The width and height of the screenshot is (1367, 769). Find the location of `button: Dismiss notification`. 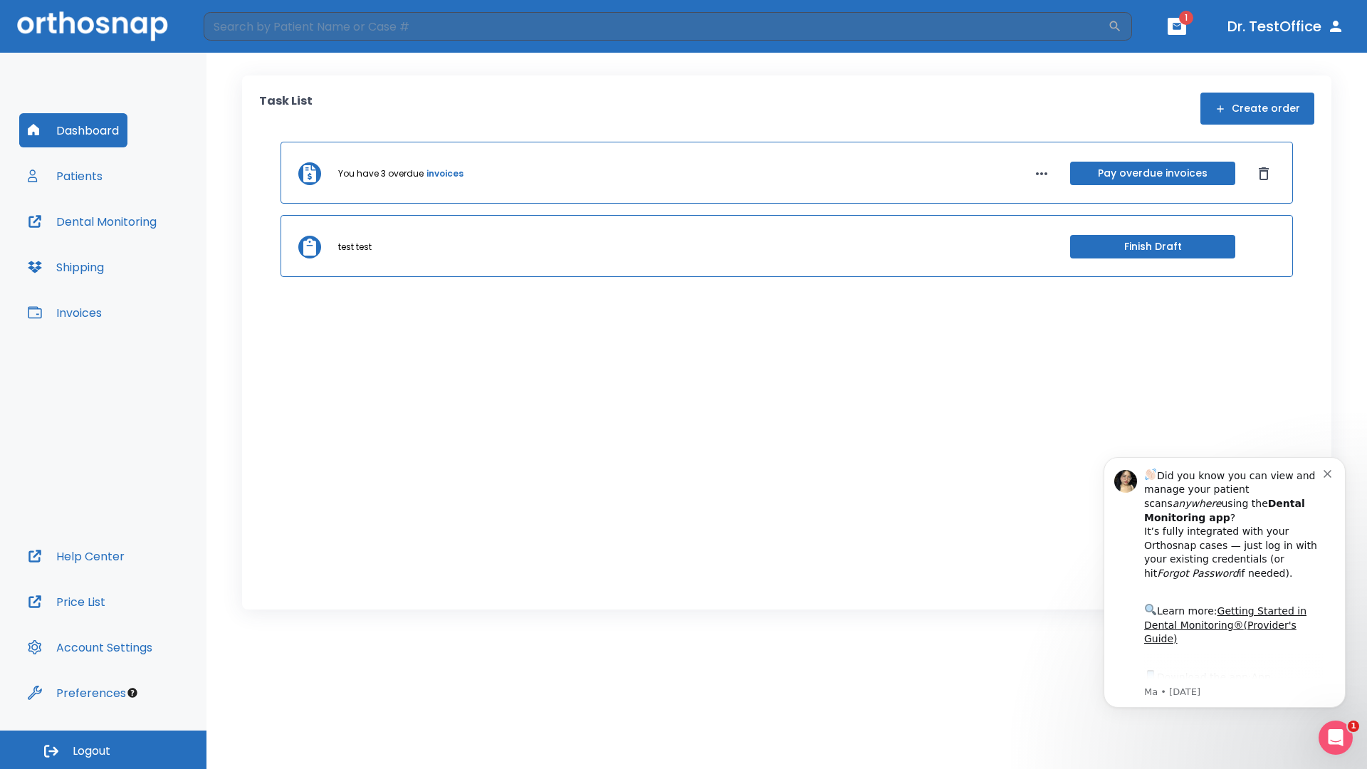

button: Dismiss notification is located at coordinates (247, 36).